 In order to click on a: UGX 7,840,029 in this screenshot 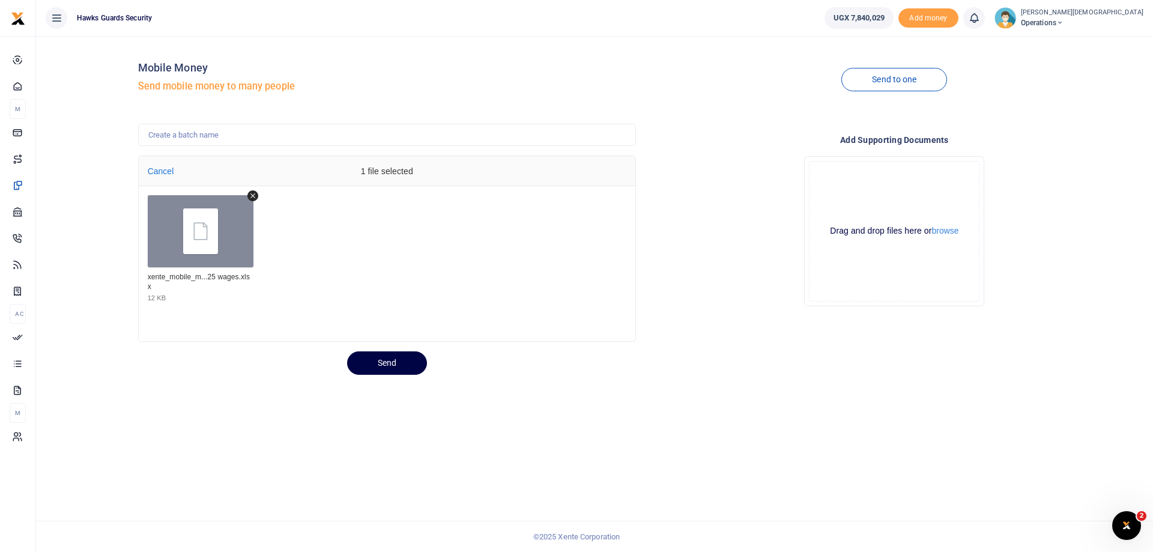, I will do `click(859, 18)`.